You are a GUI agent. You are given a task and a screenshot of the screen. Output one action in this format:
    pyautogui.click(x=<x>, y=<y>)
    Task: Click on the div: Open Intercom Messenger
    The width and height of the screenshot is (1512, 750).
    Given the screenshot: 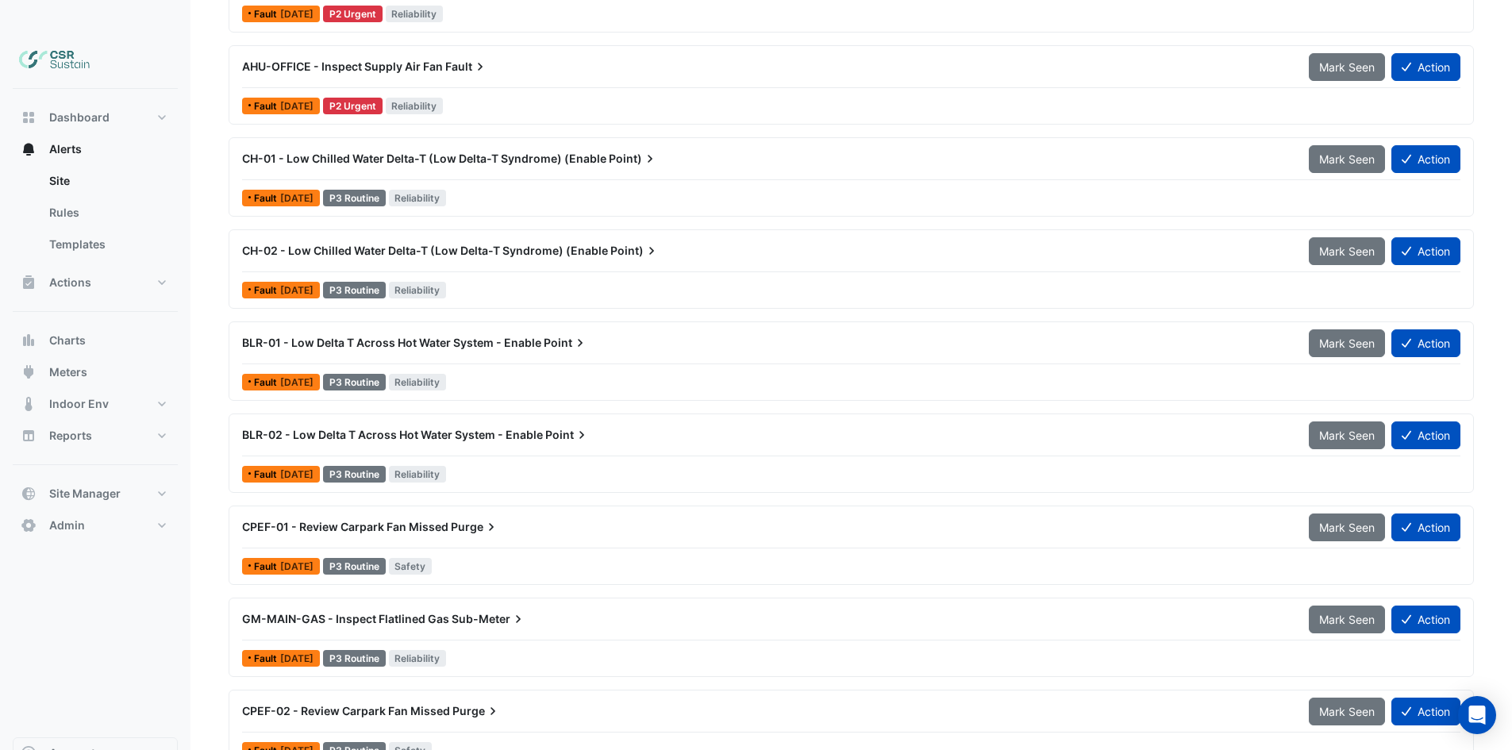 What is the action you would take?
    pyautogui.click(x=1477, y=715)
    